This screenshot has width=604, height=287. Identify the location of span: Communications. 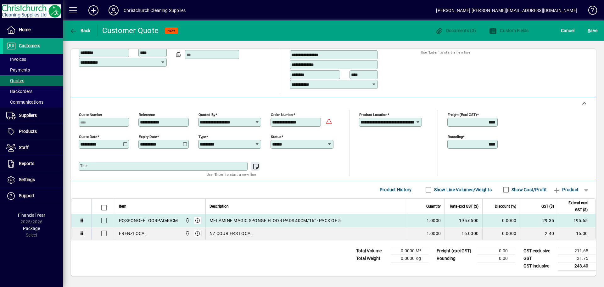
(25, 102).